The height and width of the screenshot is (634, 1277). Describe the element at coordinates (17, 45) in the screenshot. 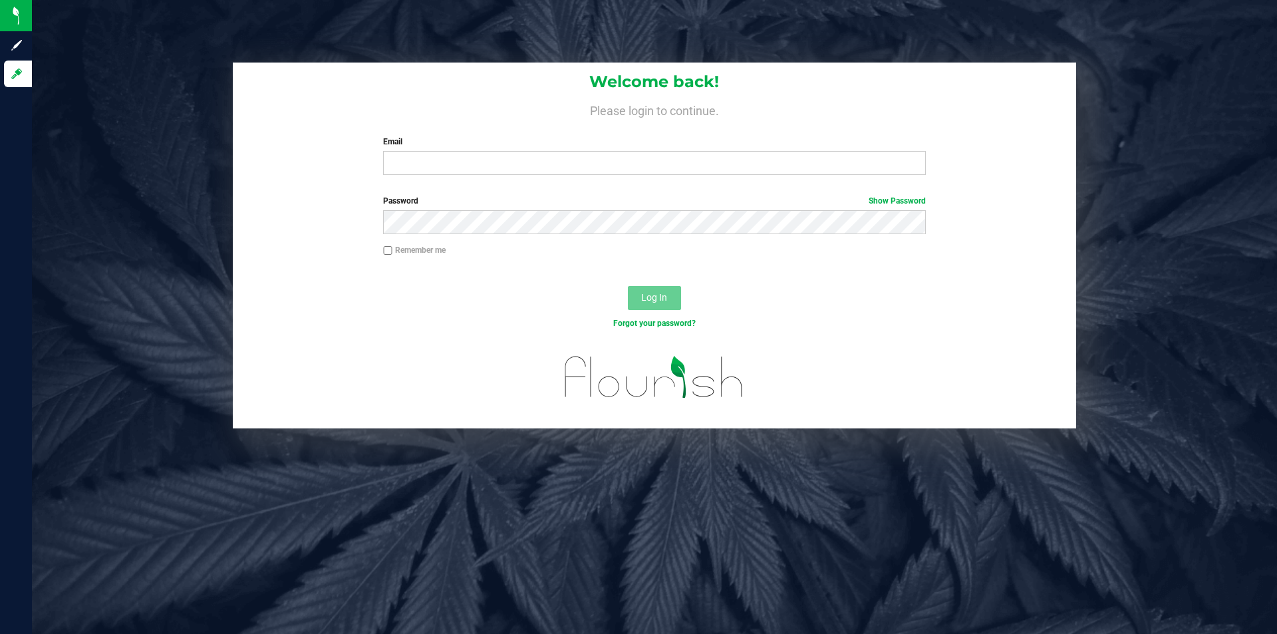

I see `inline-svg: Sign up` at that location.